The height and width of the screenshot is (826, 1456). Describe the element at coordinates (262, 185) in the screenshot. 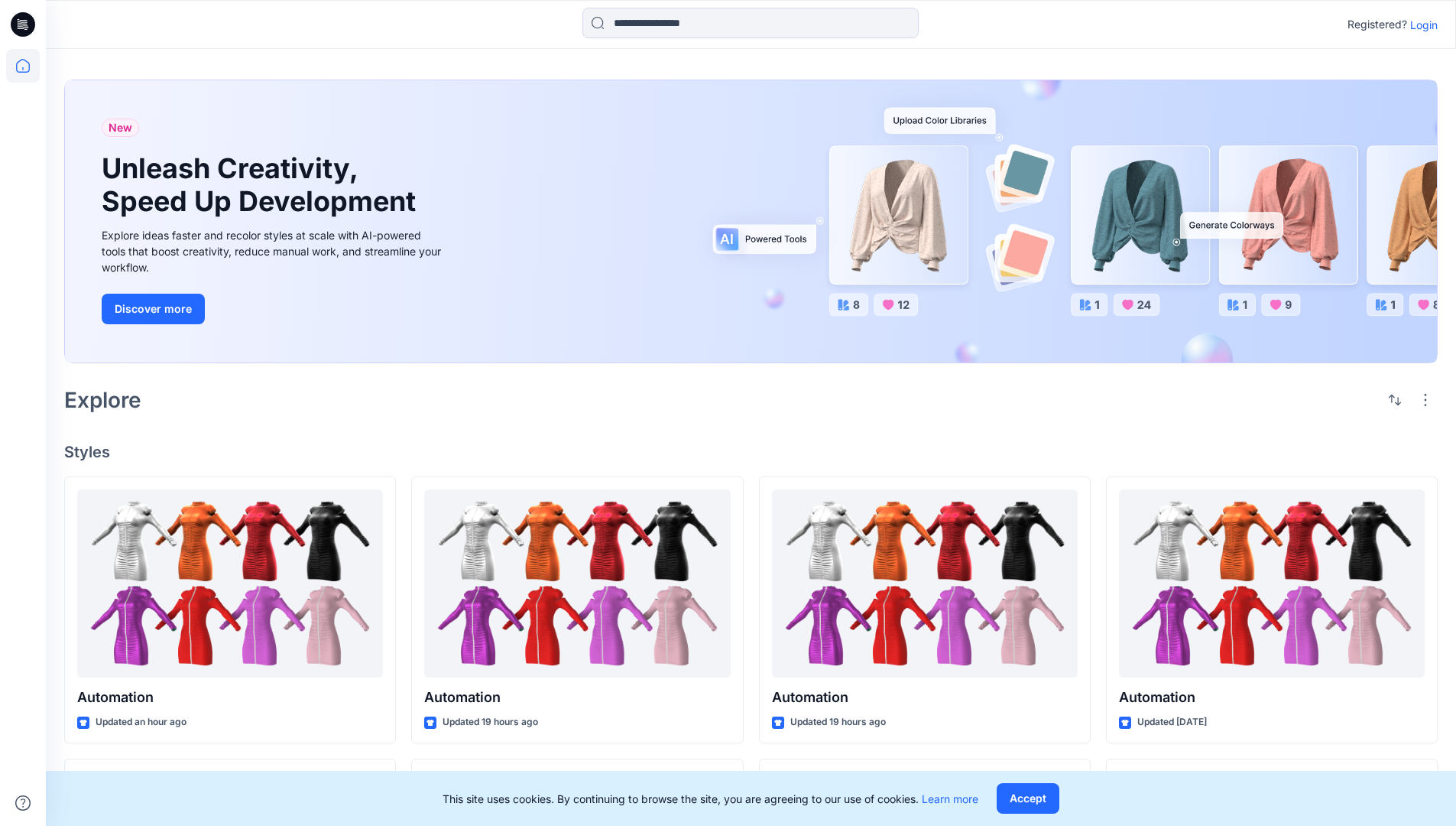

I see `h1: Unleash Creativity, Speed Up Development` at that location.